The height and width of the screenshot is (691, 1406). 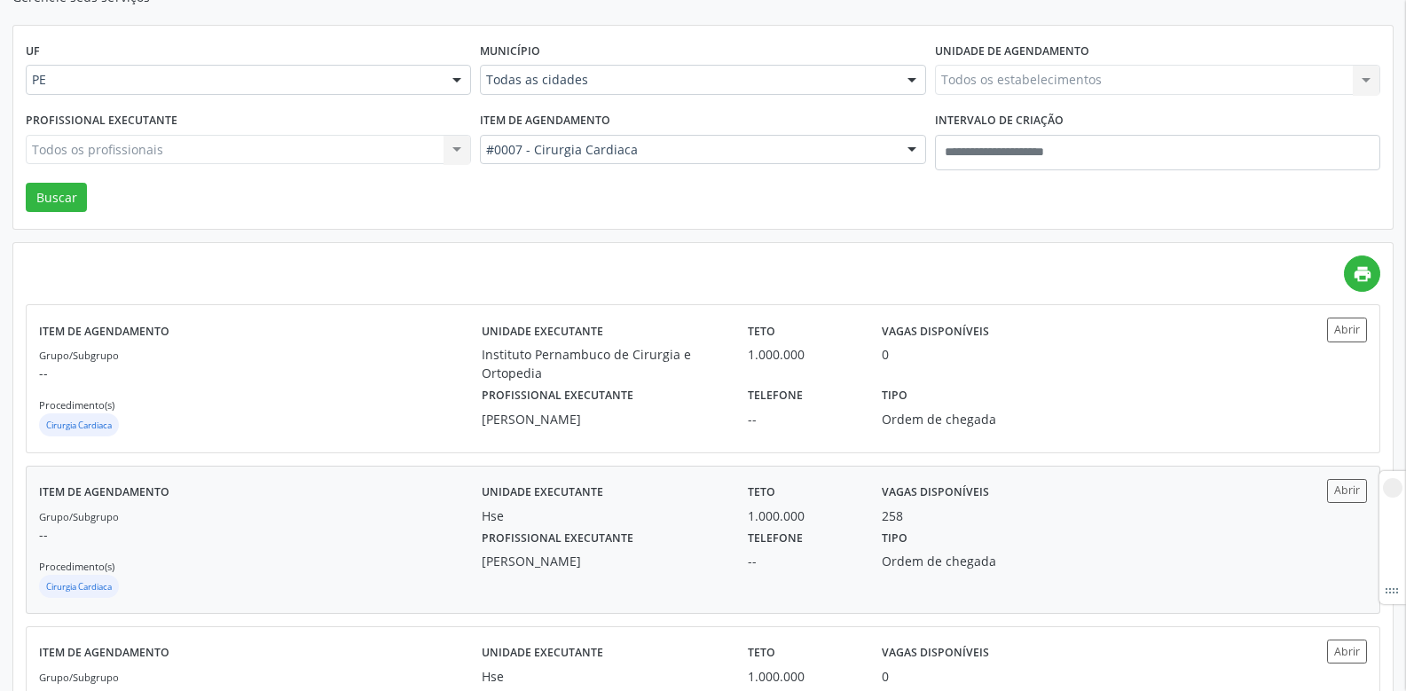 I want to click on span: PE, so click(x=233, y=80).